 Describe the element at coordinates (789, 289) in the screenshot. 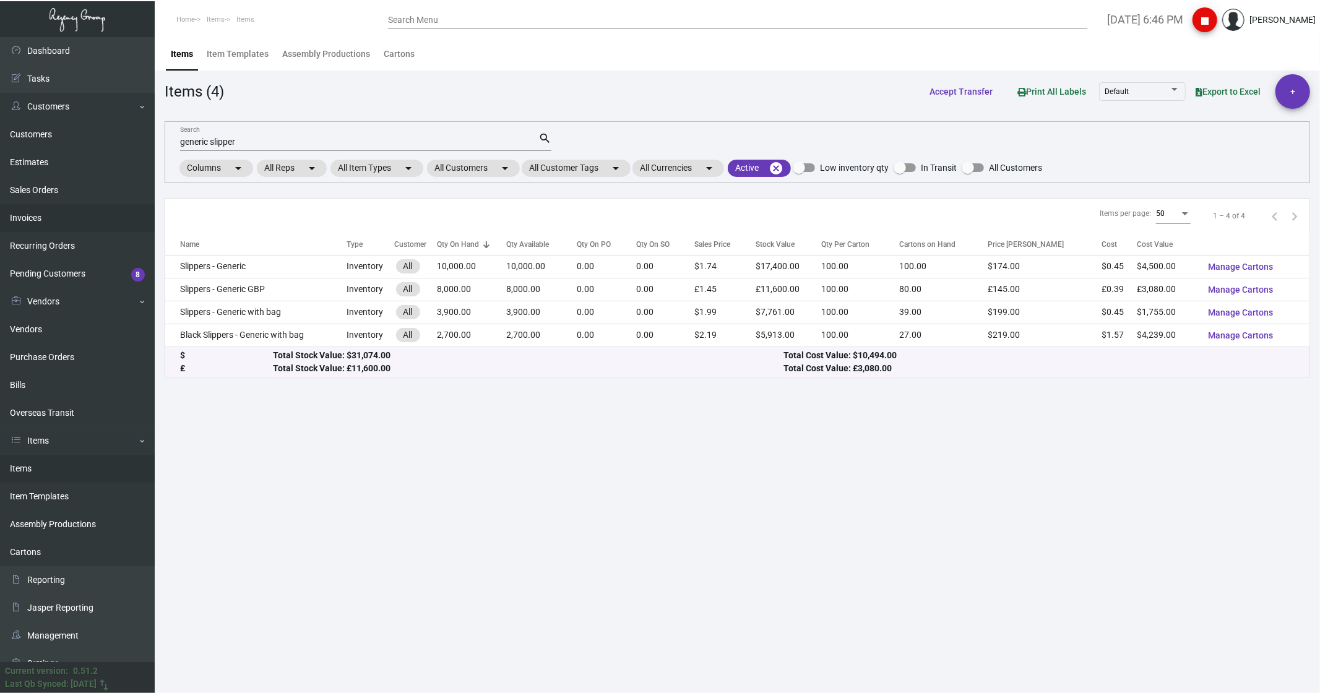

I see `td: £11,600.00` at that location.